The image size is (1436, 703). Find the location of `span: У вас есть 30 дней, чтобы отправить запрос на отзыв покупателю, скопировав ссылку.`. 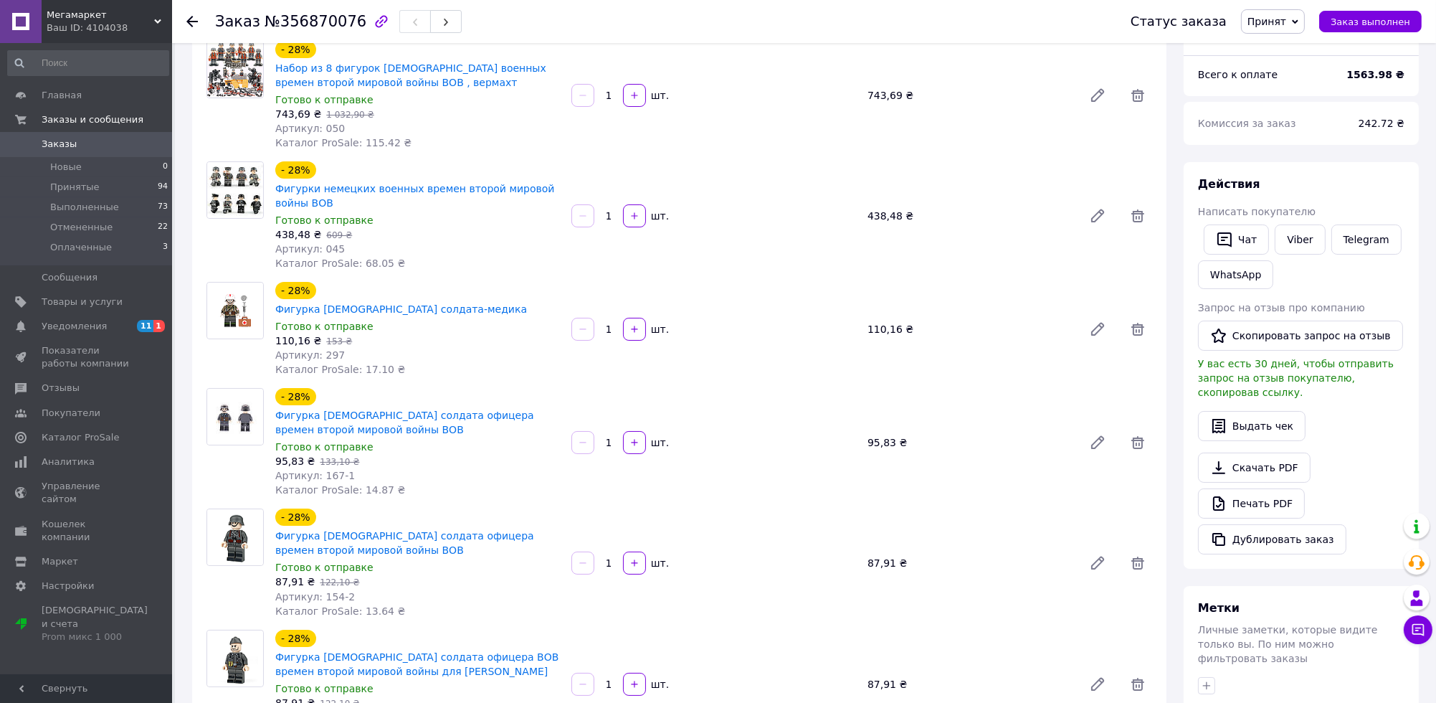

span: У вас есть 30 дней, чтобы отправить запрос на отзыв покупателю, скопировав ссылку. is located at coordinates (1295, 378).